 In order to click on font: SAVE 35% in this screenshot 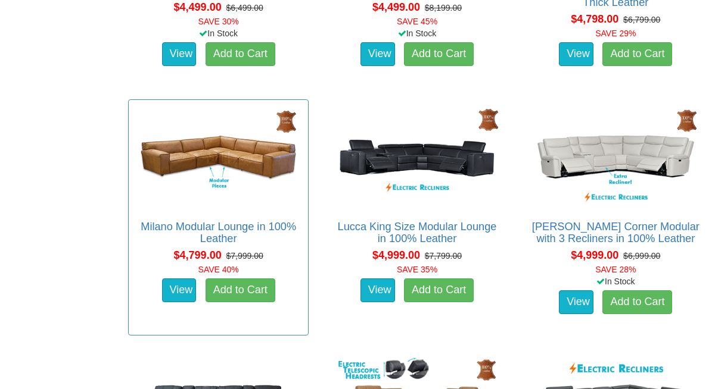, I will do `click(417, 270)`.